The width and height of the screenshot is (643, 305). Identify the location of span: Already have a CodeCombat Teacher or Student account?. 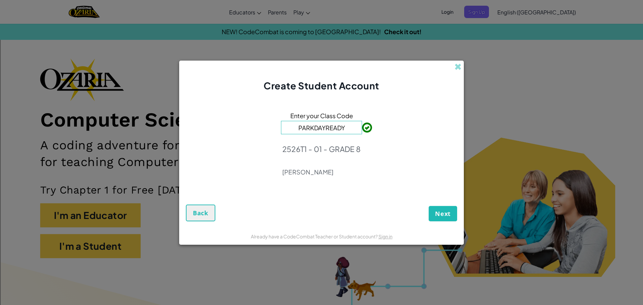
(315, 236).